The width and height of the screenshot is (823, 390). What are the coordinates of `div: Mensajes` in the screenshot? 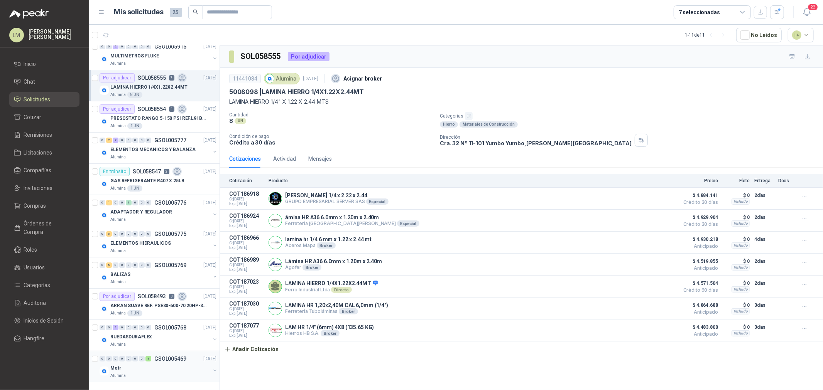 It's located at (320, 159).